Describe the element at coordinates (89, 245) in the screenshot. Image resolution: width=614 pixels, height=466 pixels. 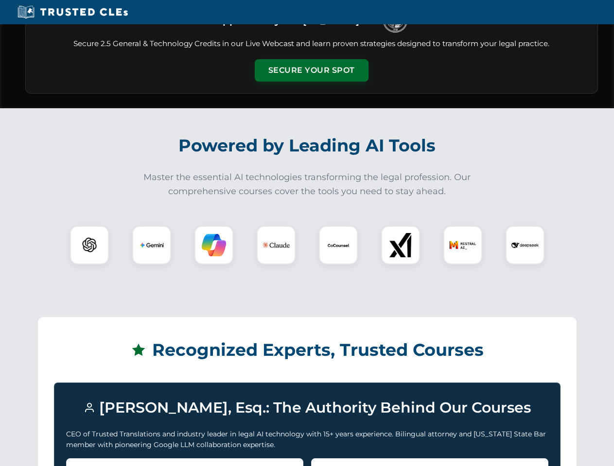
I see `div: ChatGPT` at that location.